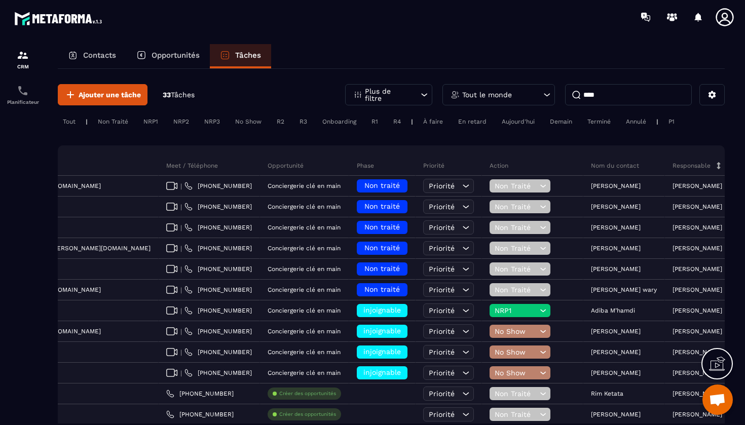 The height and width of the screenshot is (425, 745). I want to click on p: Contacts, so click(99, 55).